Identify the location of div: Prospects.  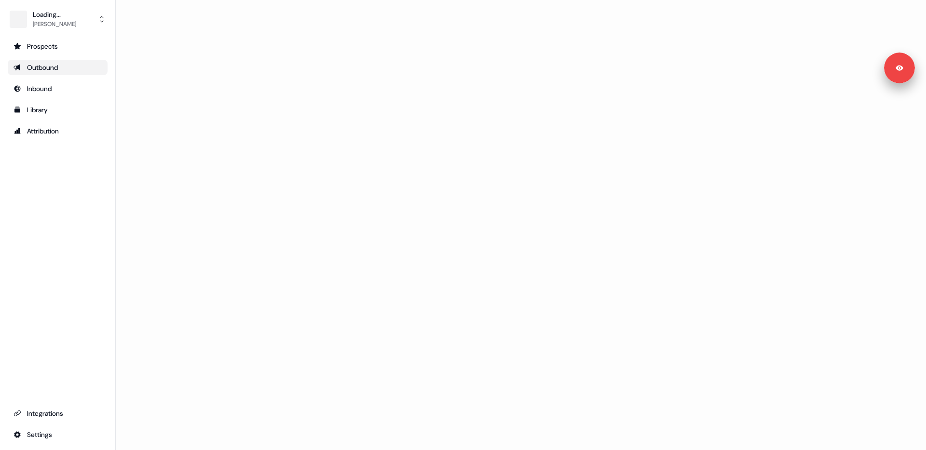
(57, 46).